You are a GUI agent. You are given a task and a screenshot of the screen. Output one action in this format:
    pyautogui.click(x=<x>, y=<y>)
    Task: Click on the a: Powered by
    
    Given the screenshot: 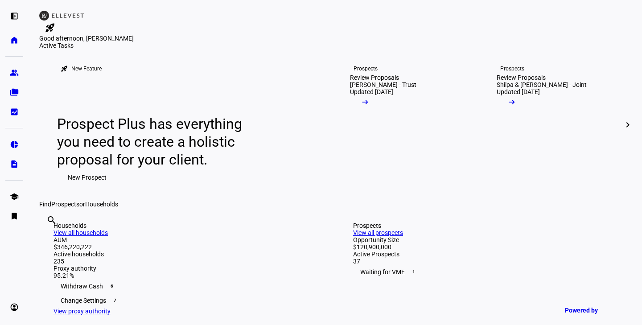 What is the action you would take?
    pyautogui.click(x=594, y=310)
    